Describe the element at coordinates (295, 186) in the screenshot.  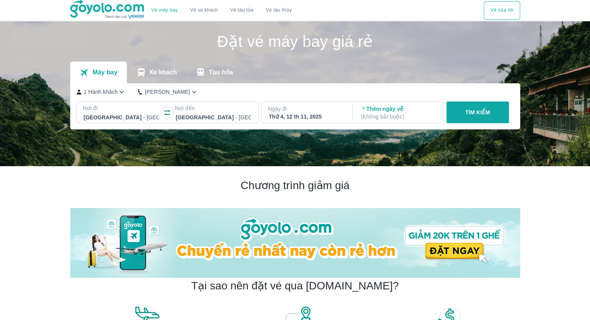
I see `h2: Chương trình giảm giá` at that location.